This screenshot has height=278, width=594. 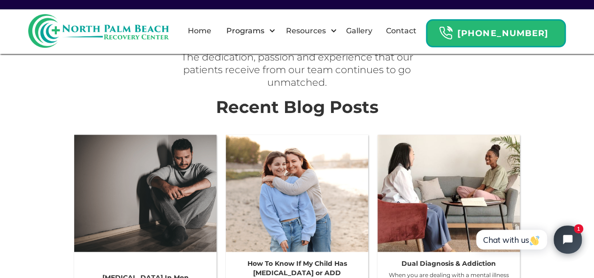 What do you see at coordinates (401, 31) in the screenshot?
I see `a: Contact` at bounding box center [401, 31].